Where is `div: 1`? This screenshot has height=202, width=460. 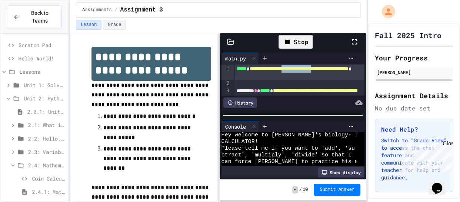
div: 1 is located at coordinates (226, 72).